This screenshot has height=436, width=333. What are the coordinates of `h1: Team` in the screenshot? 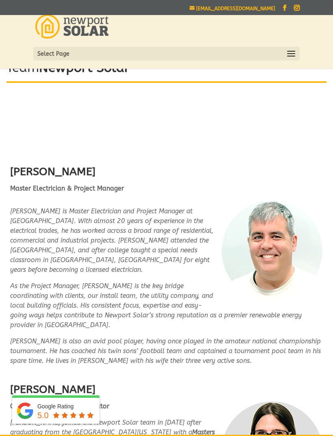 It's located at (167, 70).